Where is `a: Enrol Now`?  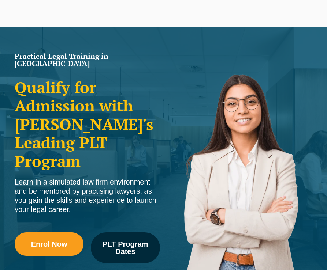
a: Enrol Now is located at coordinates (49, 244).